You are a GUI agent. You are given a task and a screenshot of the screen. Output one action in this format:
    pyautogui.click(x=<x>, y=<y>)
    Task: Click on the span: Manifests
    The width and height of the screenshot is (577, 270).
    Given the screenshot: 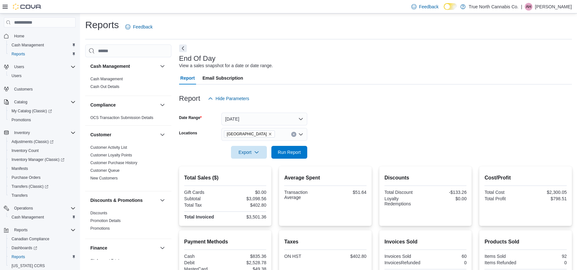 What is the action you would take?
    pyautogui.click(x=42, y=169)
    